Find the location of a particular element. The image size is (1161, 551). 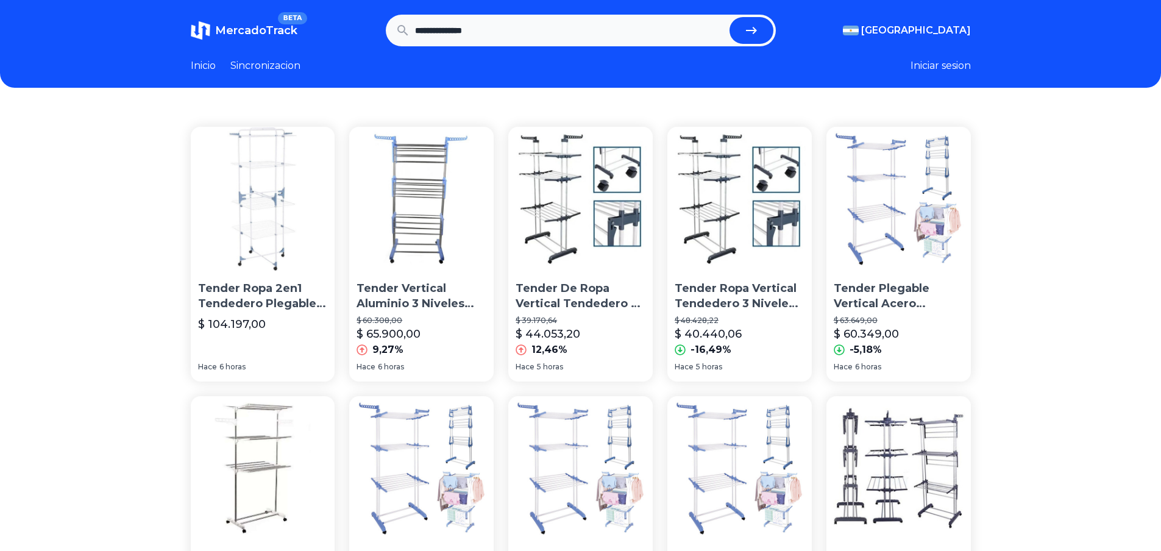

p: Tender Ropa Vertical Tendedero 3 Niveles C/ Ruedas Reforzado is located at coordinates (740, 296).